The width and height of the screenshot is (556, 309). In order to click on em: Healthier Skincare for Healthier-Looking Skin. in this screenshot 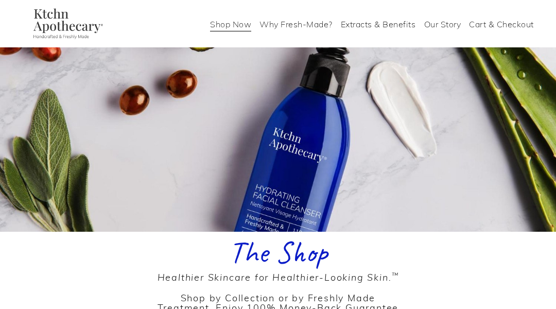, I will do `click(278, 277)`.